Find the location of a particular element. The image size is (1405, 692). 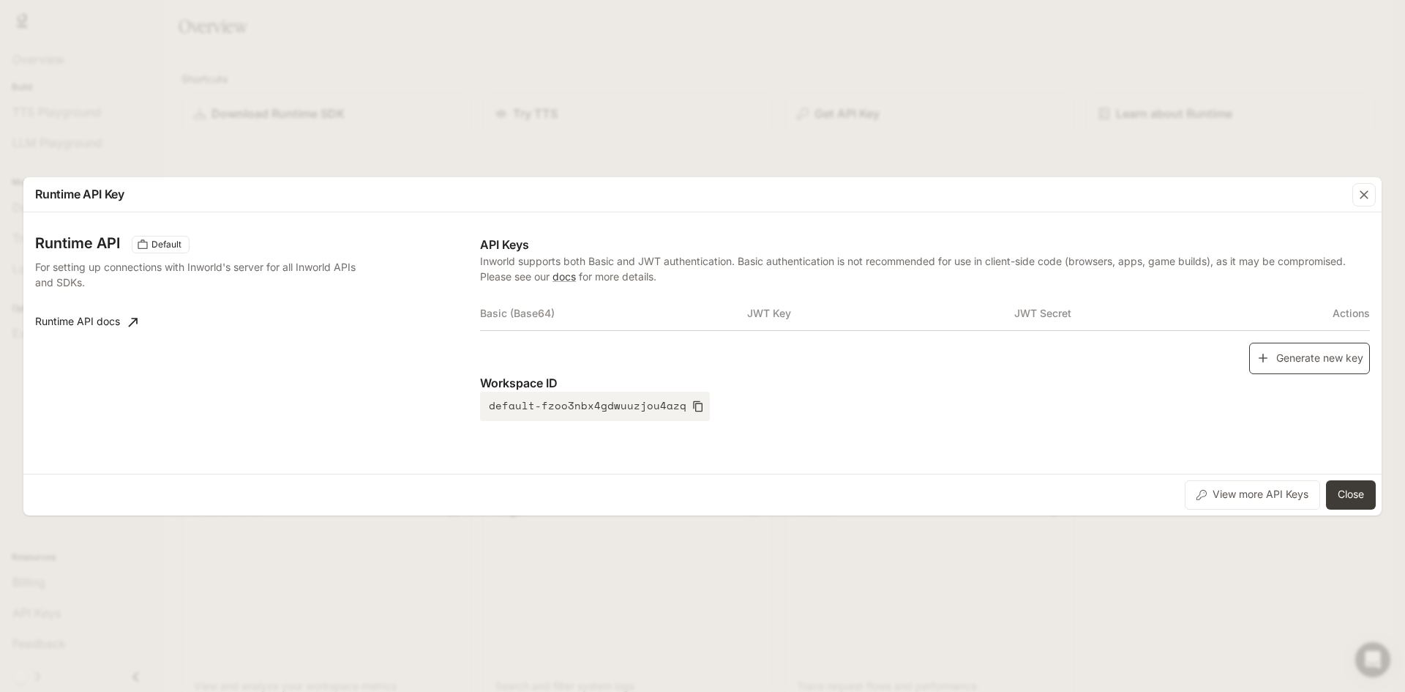

th: Actions is located at coordinates (1325, 313).